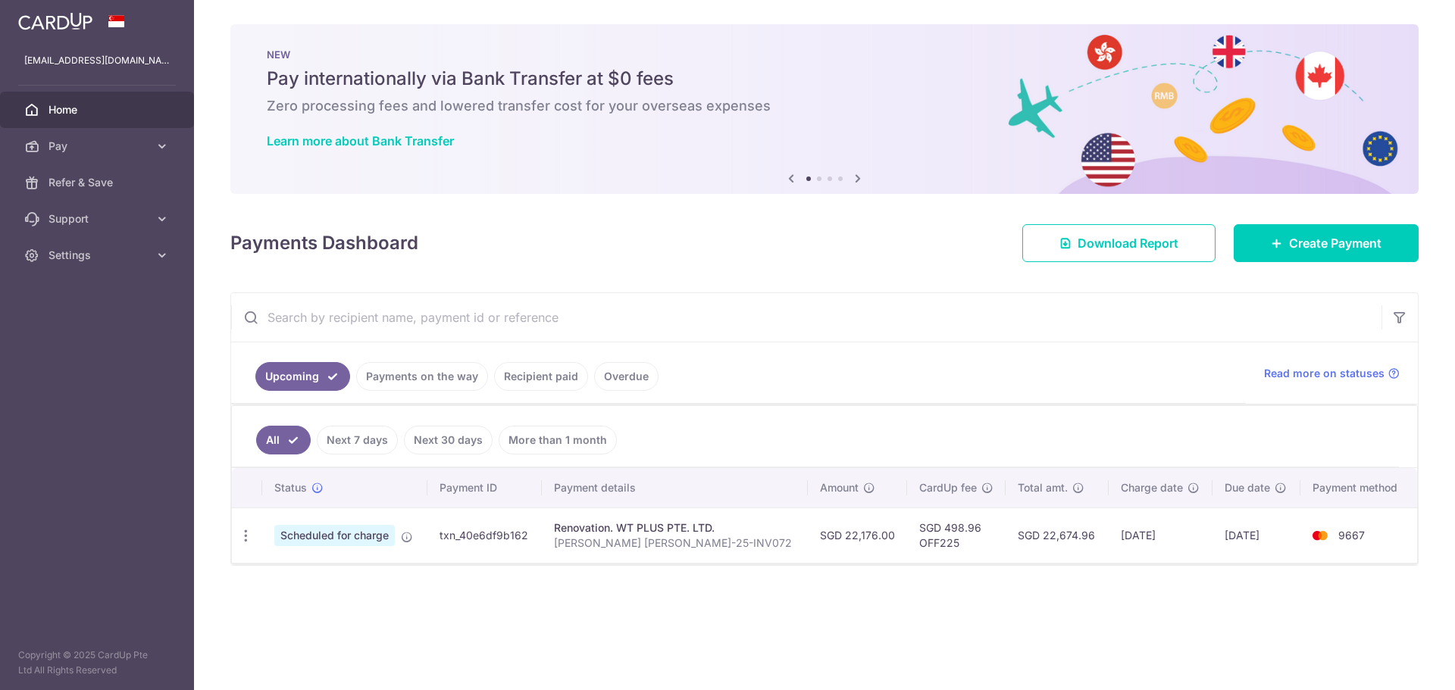  Describe the element at coordinates (1119, 243) in the screenshot. I see `a: Download Report` at that location.